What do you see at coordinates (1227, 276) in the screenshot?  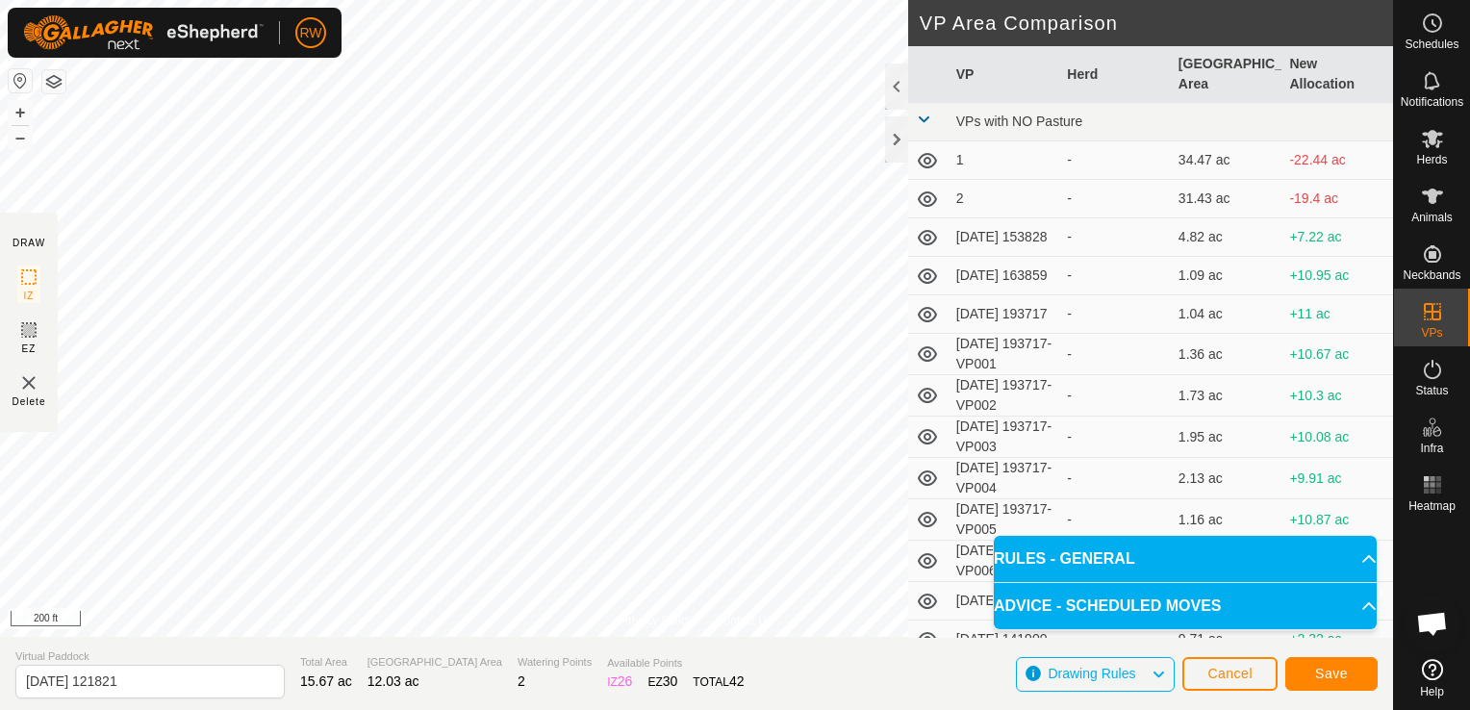 I see `td: 1.09 ac` at bounding box center [1227, 276].